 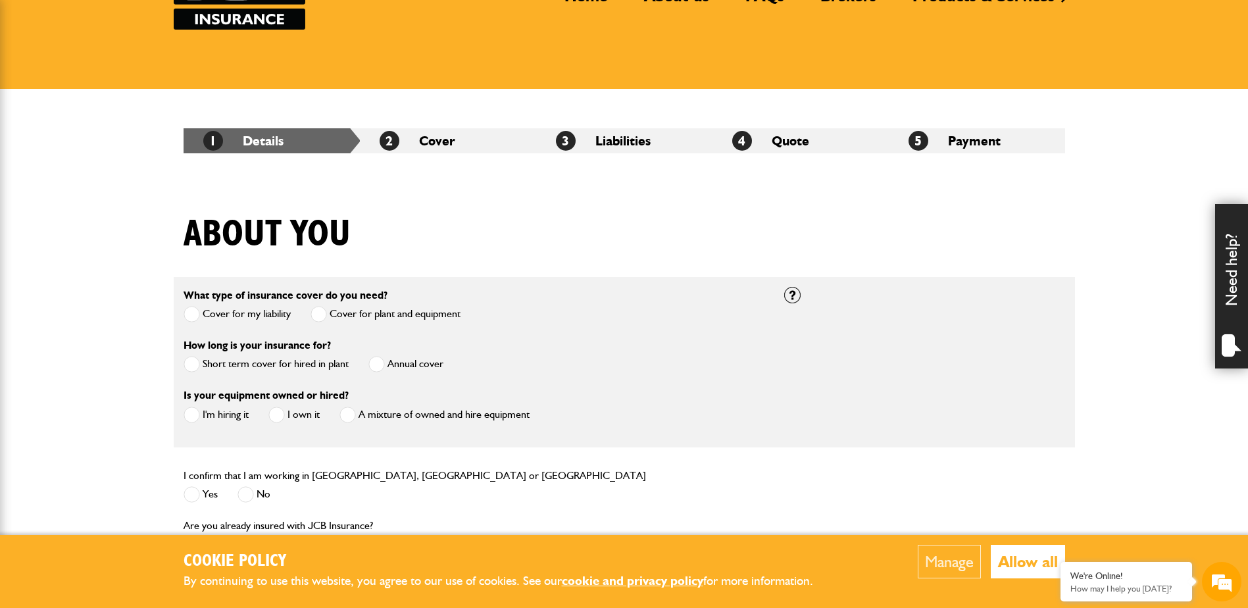 What do you see at coordinates (949, 561) in the screenshot?
I see `button: Manage` at bounding box center [949, 561].